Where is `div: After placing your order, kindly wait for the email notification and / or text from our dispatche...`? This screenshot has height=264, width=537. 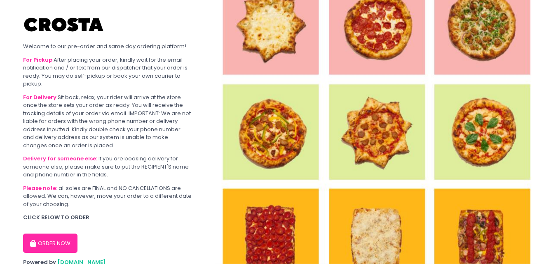 div: After placing your order, kindly wait for the email notification and / or text from our dispatche... is located at coordinates (107, 72).